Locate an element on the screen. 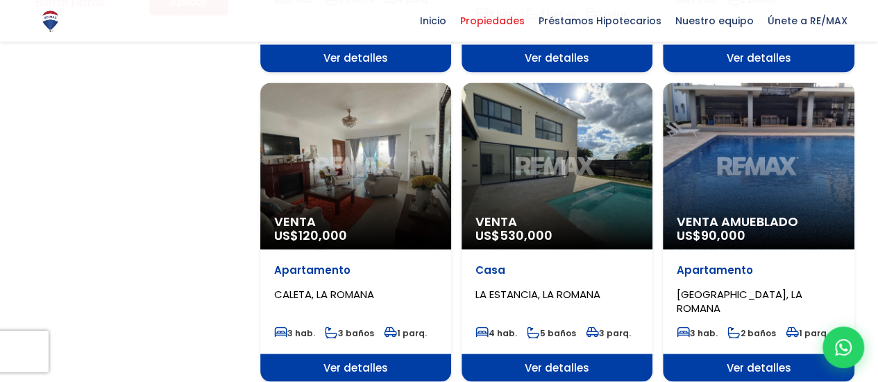  span: CALETA, LA ROMANA is located at coordinates (324, 294).